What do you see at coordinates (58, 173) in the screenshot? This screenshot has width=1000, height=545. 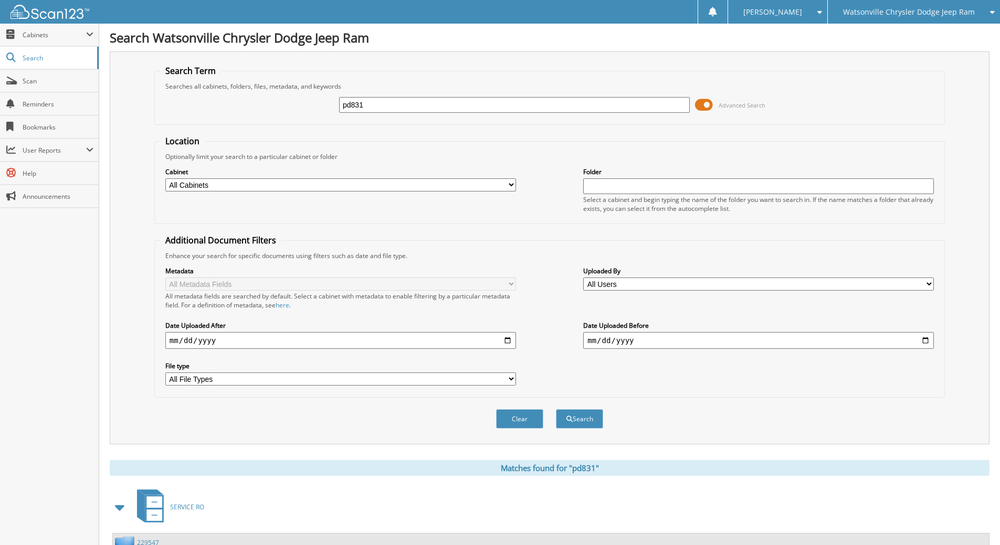 I see `span: Help` at bounding box center [58, 173].